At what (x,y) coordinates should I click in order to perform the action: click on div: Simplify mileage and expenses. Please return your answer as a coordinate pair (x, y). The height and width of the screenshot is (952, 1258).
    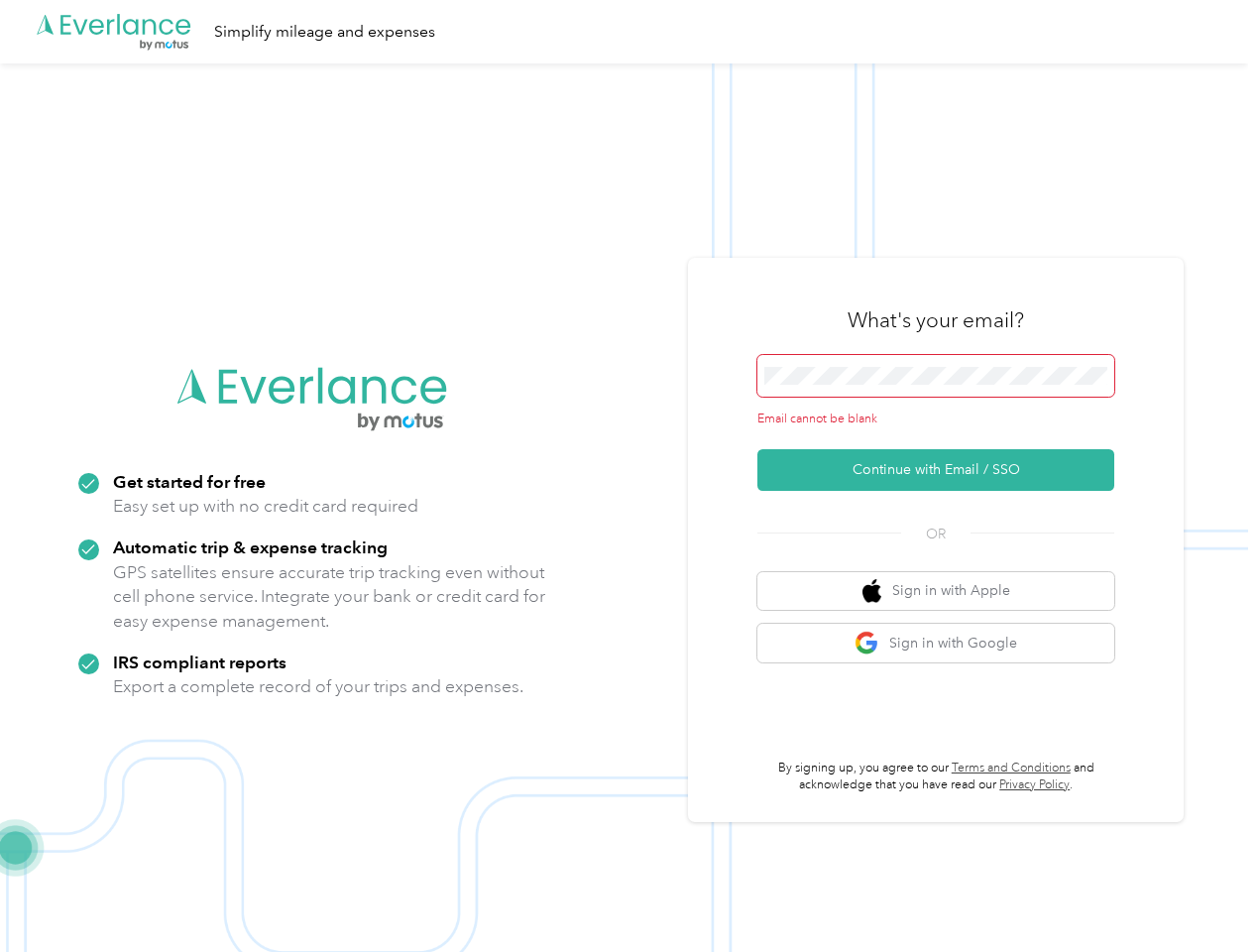
    Looking at the image, I should click on (324, 32).